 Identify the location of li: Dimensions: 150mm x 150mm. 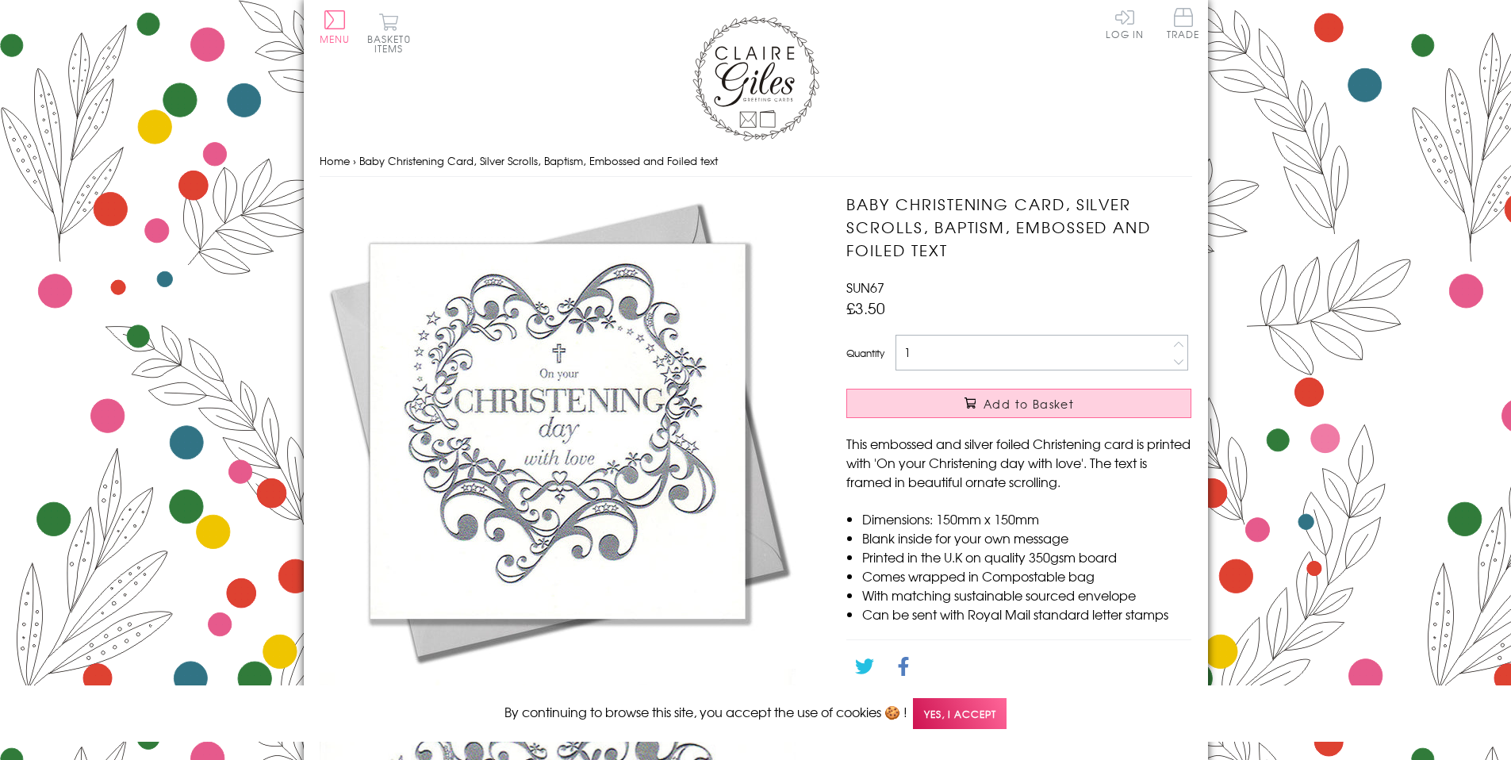
(1026, 519).